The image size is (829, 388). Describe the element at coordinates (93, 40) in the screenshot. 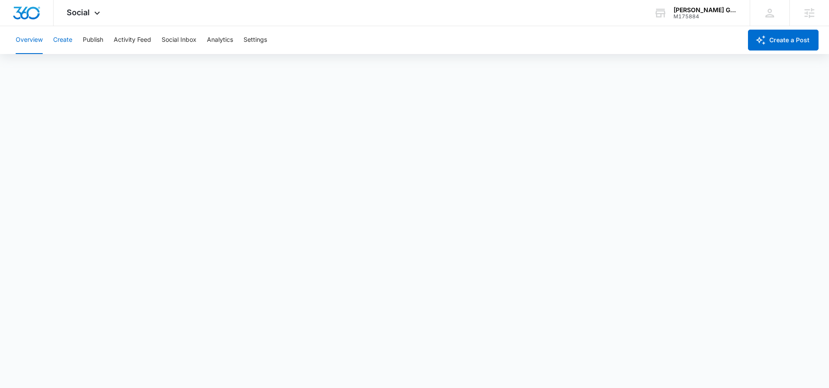

I see `button: Publish` at that location.